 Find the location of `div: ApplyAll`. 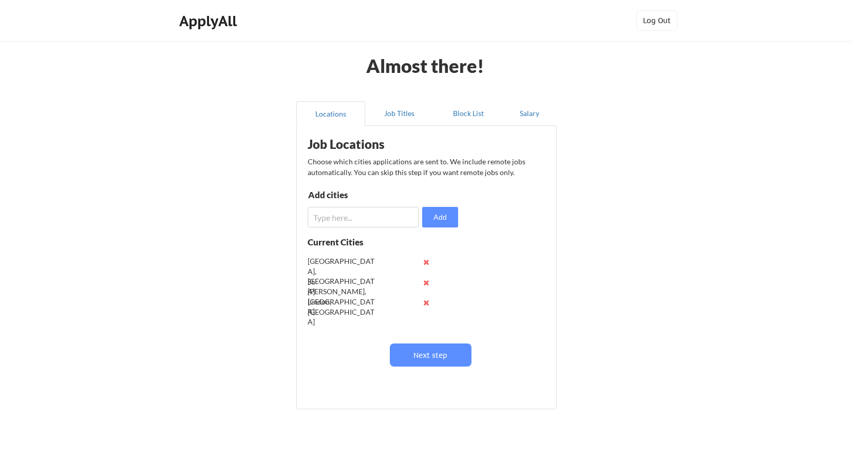

div: ApplyAll is located at coordinates (210, 21).